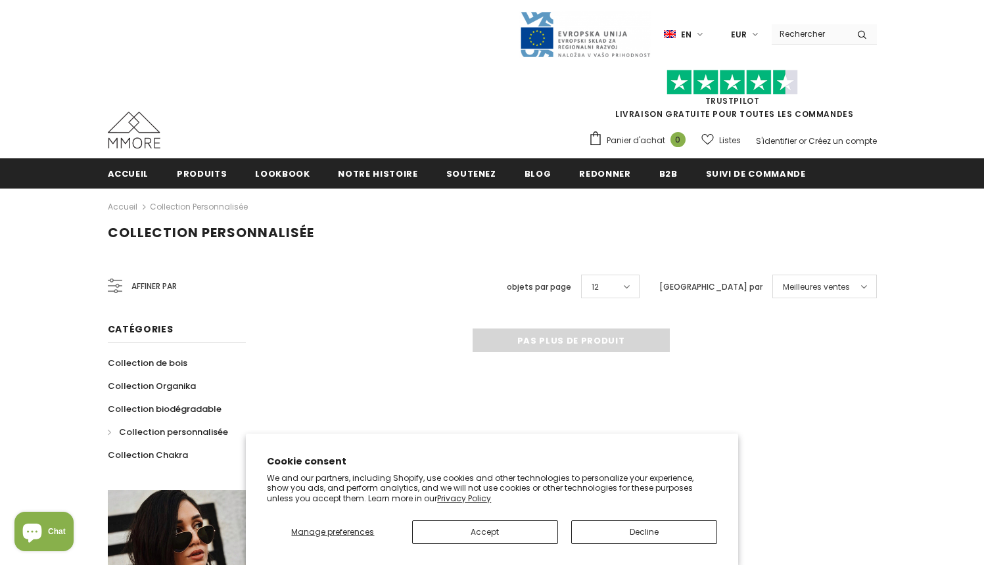  Describe the element at coordinates (377, 173) in the screenshot. I see `span: Notre histoire` at that location.